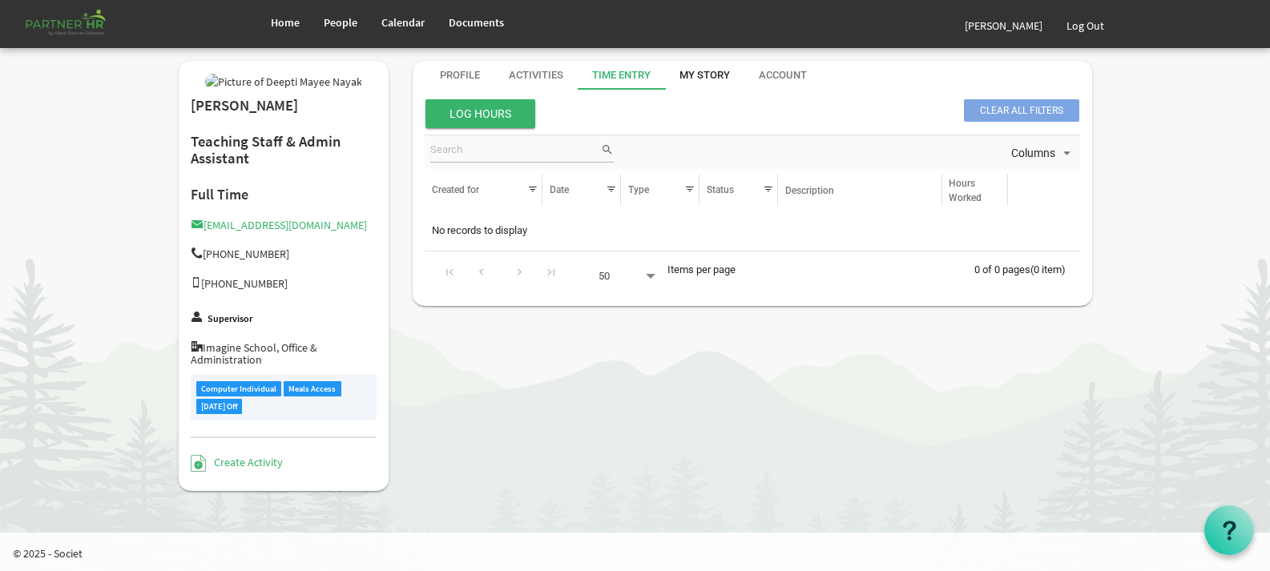  What do you see at coordinates (515, 150) in the screenshot?
I see `input: Search` at bounding box center [515, 150].